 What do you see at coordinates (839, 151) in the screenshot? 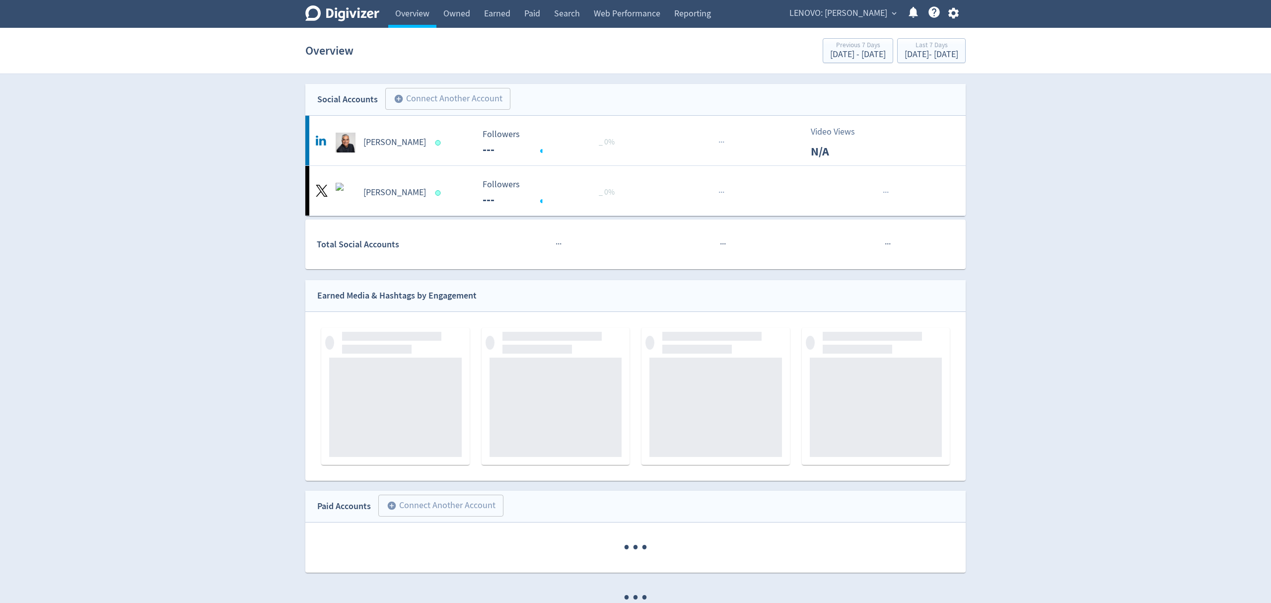
I see `p: N/A` at bounding box center [839, 151].